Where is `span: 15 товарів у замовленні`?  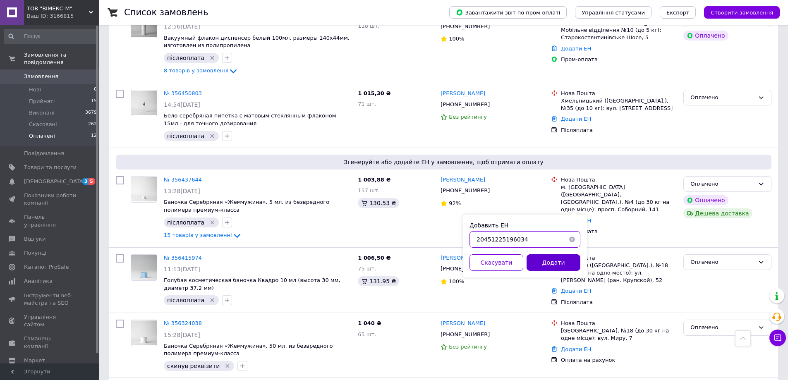
span: 15 товарів у замовленні is located at coordinates (198, 235).